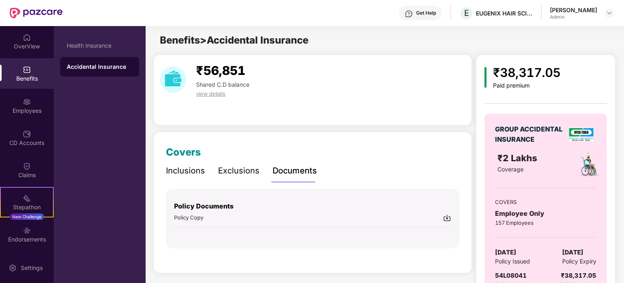 The image size is (624, 283). Describe the element at coordinates (546, 213) in the screenshot. I see `div: Employee Only` at that location.